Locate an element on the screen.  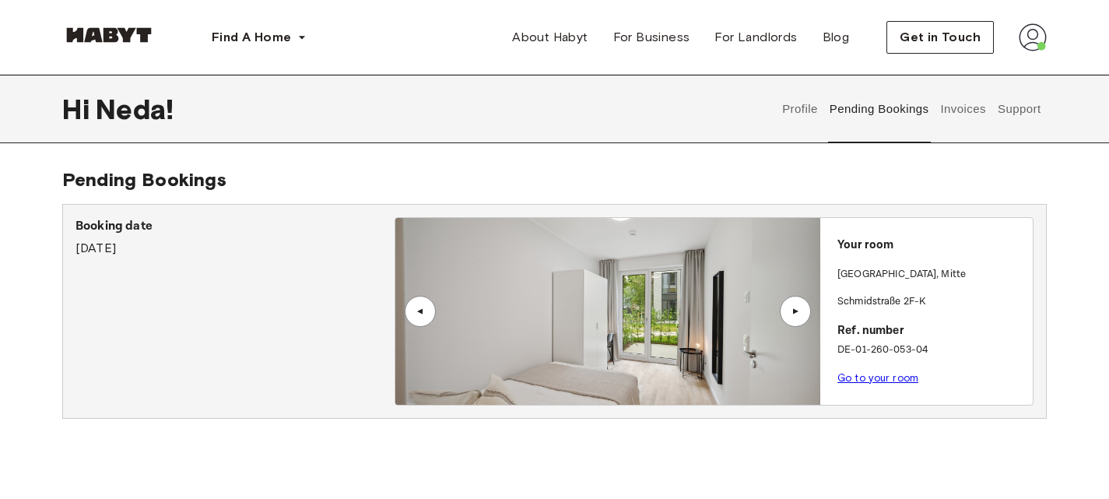
a: Go to your room is located at coordinates (878, 378).